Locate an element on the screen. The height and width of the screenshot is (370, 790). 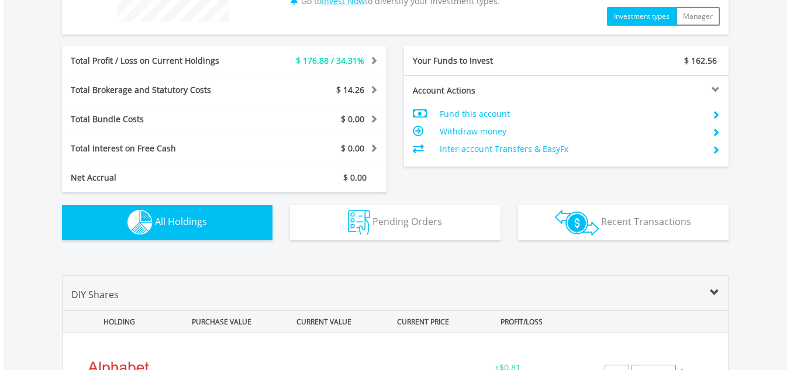
span: $ 176.88 / 34.31% is located at coordinates (330, 60).